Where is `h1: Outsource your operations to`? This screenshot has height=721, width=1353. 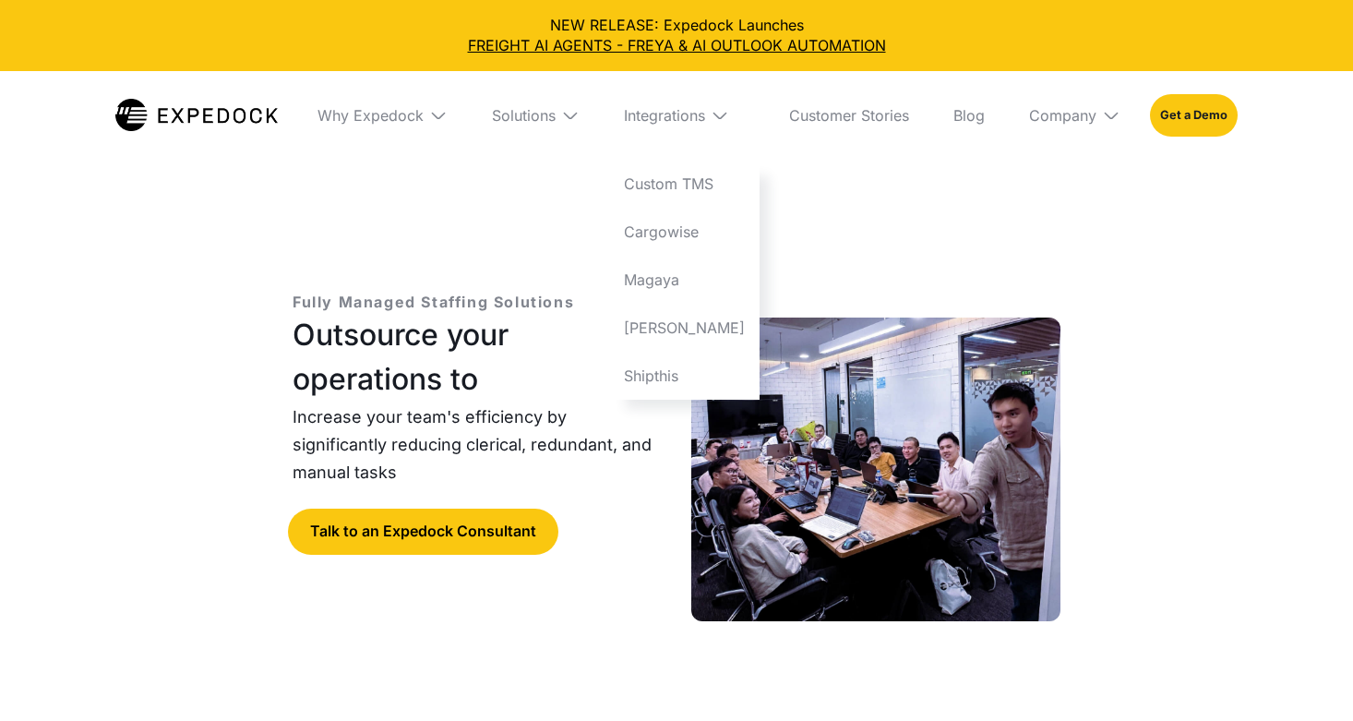 h1: Outsource your operations to is located at coordinates (477, 357).